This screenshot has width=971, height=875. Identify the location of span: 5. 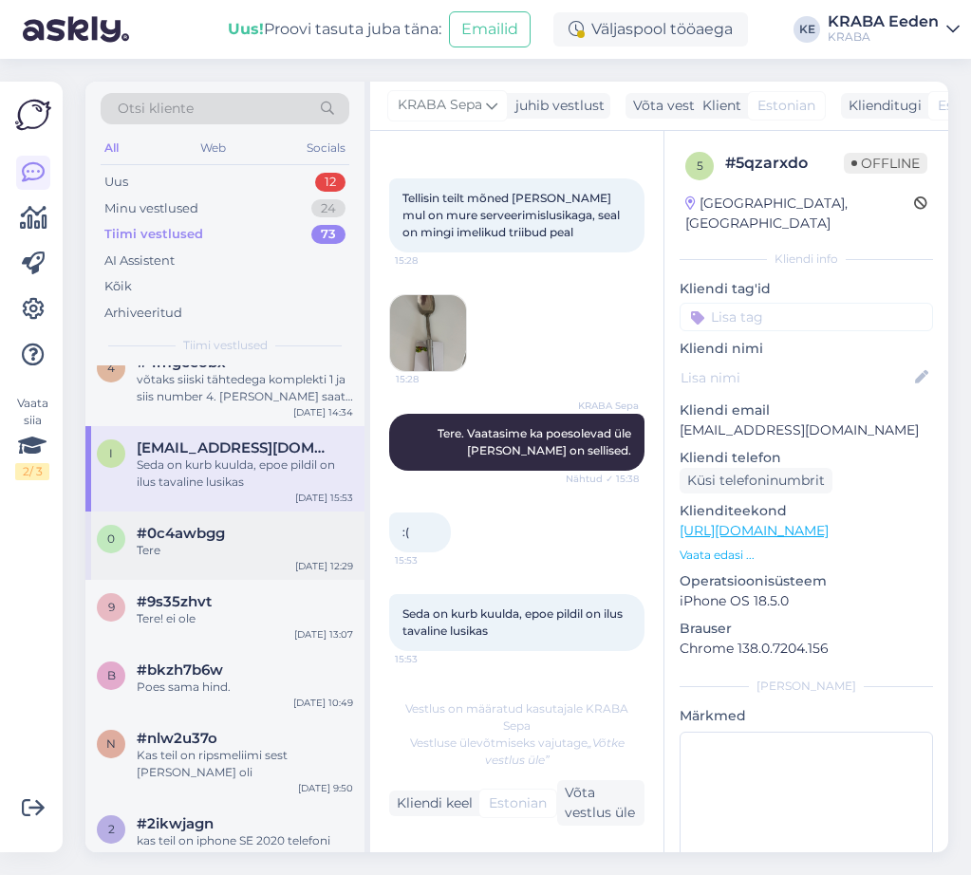
(700, 165).